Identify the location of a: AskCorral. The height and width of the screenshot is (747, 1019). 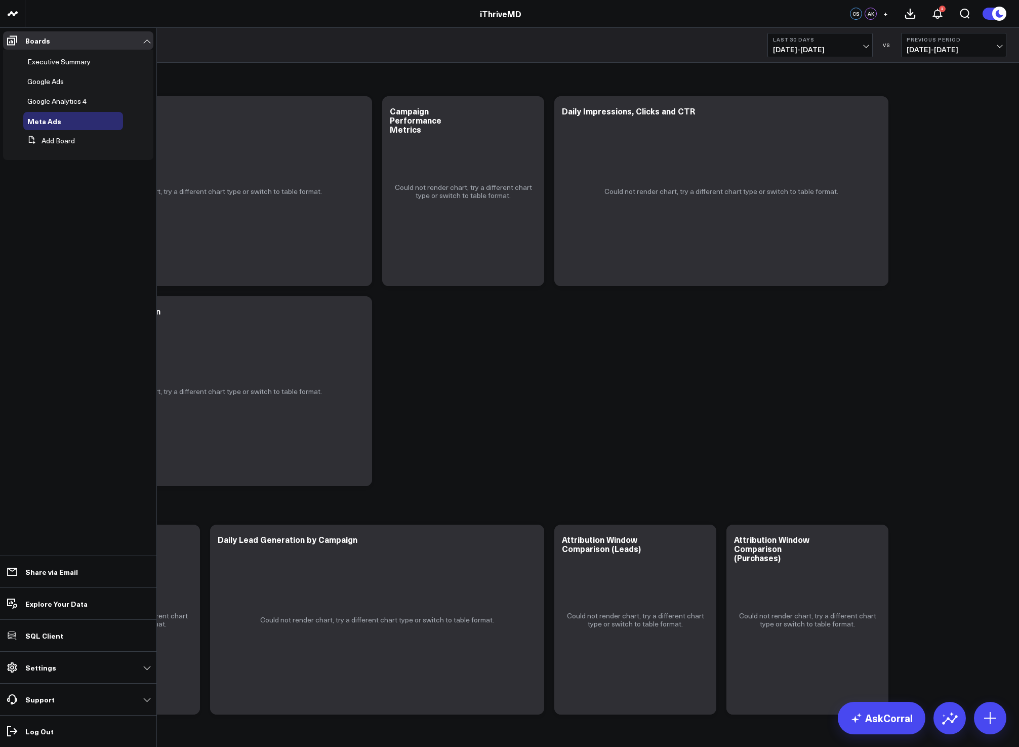
(881, 718).